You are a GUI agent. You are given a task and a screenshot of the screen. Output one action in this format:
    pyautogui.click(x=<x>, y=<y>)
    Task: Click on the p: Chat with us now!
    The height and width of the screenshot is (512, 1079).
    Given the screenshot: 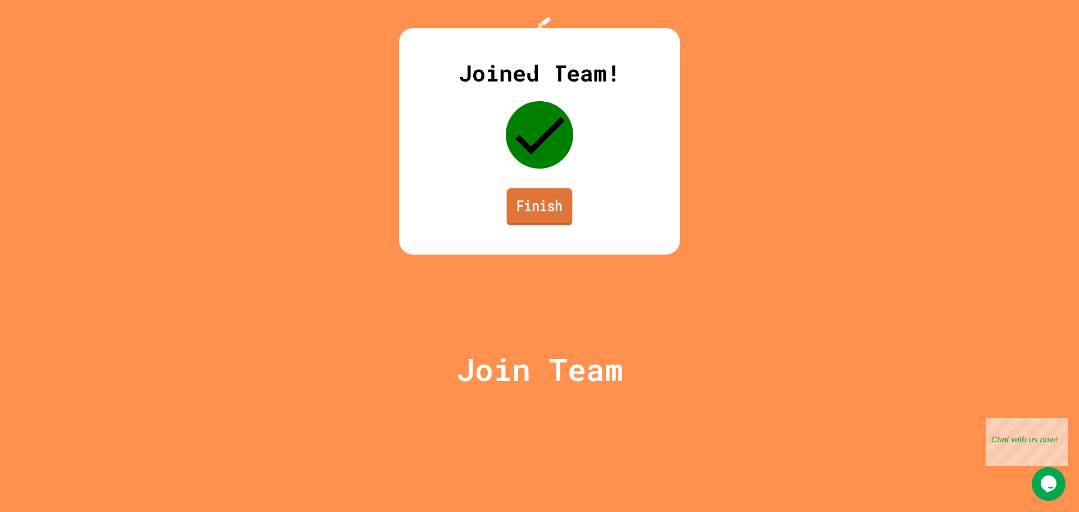 What is the action you would take?
    pyautogui.click(x=39, y=21)
    